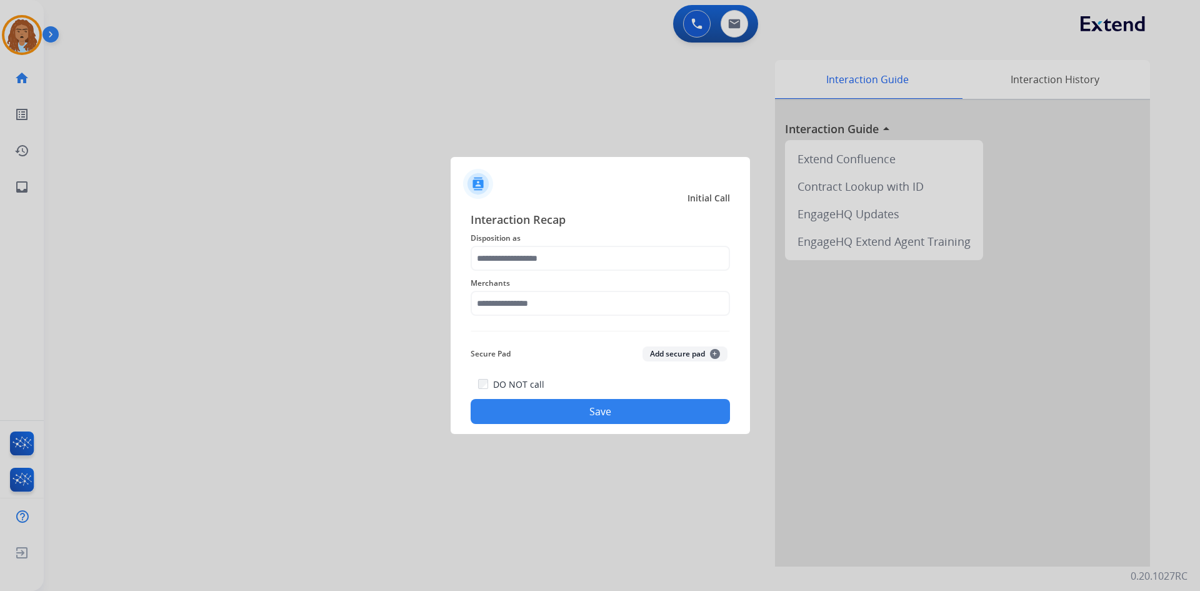  I want to click on label: DO NOT call, so click(519, 384).